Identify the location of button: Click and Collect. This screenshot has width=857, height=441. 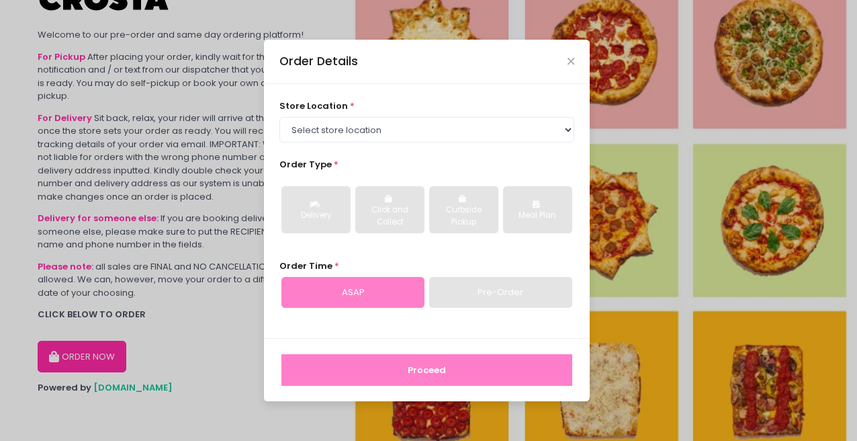
(390, 210).